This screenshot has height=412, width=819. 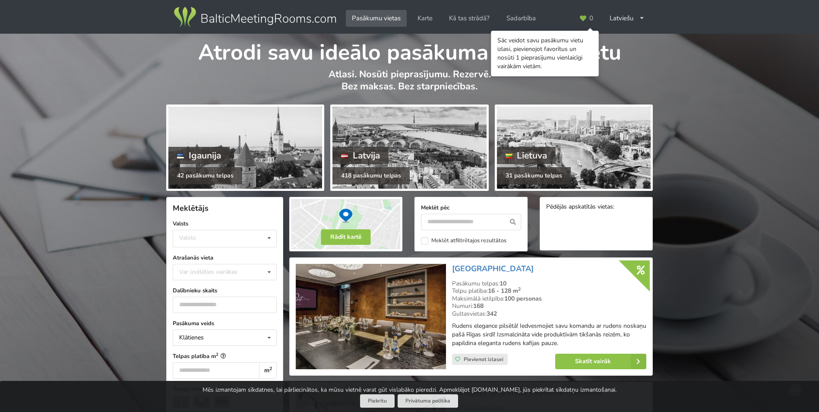 I want to click on strong: 168, so click(x=478, y=306).